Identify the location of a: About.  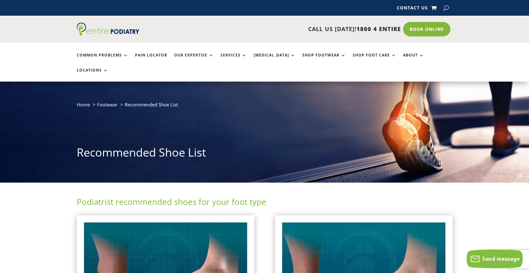
(413, 60).